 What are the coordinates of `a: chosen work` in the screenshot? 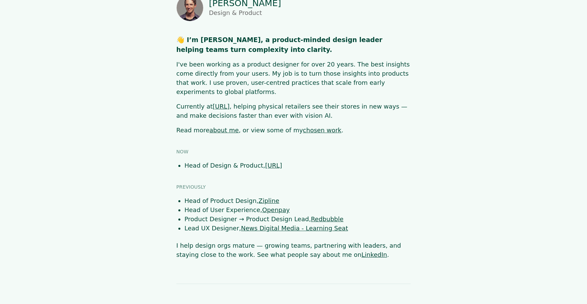 It's located at (322, 130).